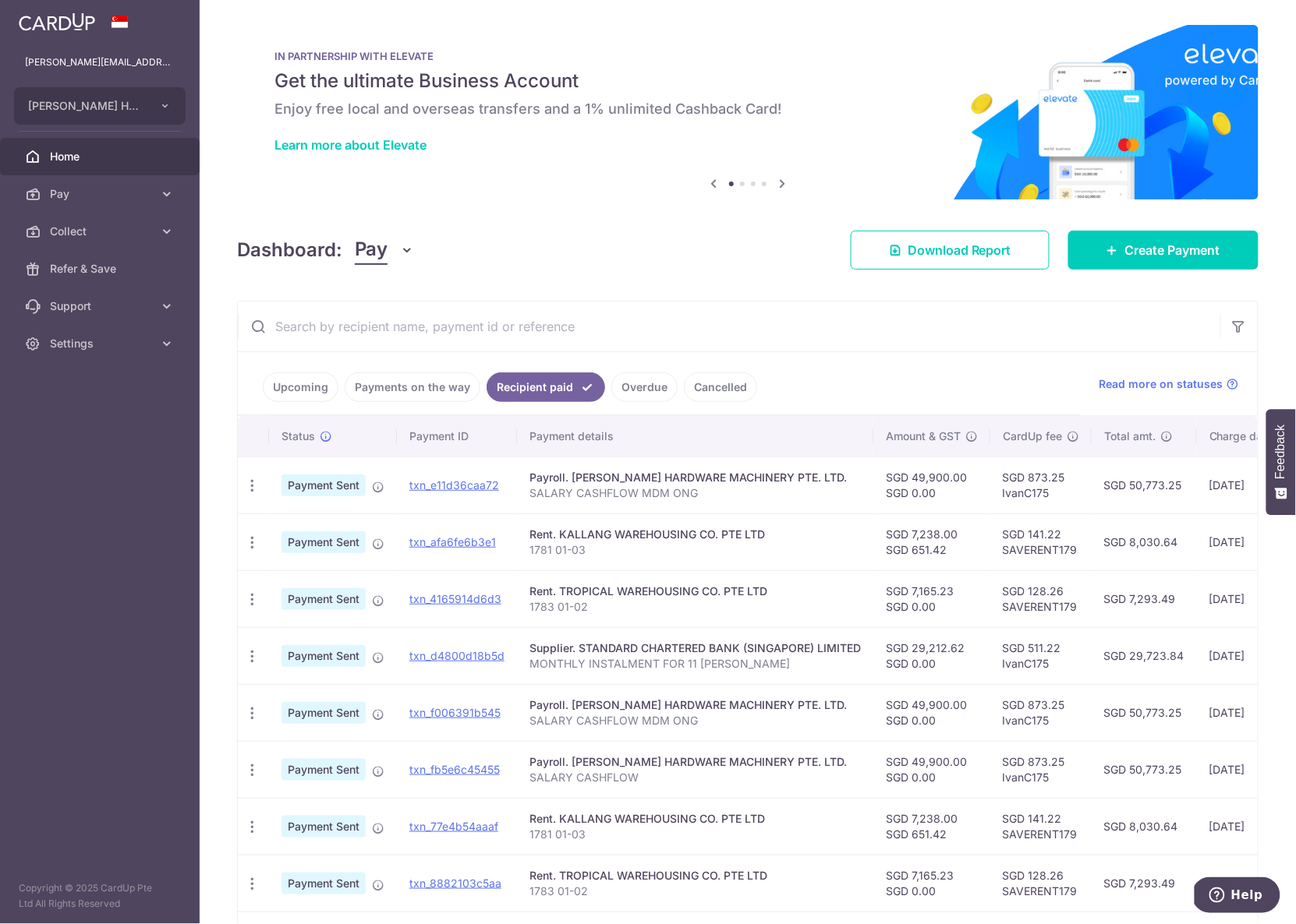 Image resolution: width=1296 pixels, height=924 pixels. I want to click on button: Pay, so click(384, 250).